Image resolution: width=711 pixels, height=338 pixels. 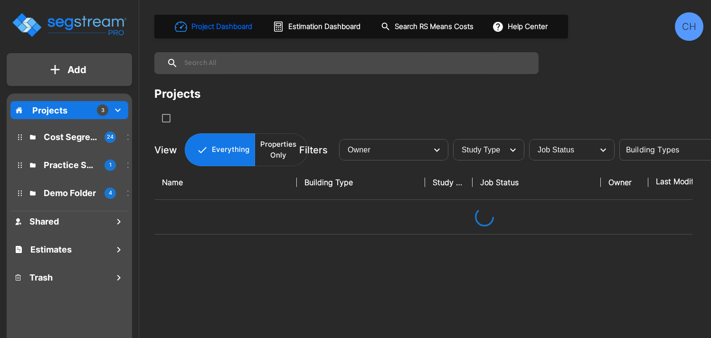 What do you see at coordinates (166, 150) in the screenshot?
I see `p: View` at bounding box center [166, 150].